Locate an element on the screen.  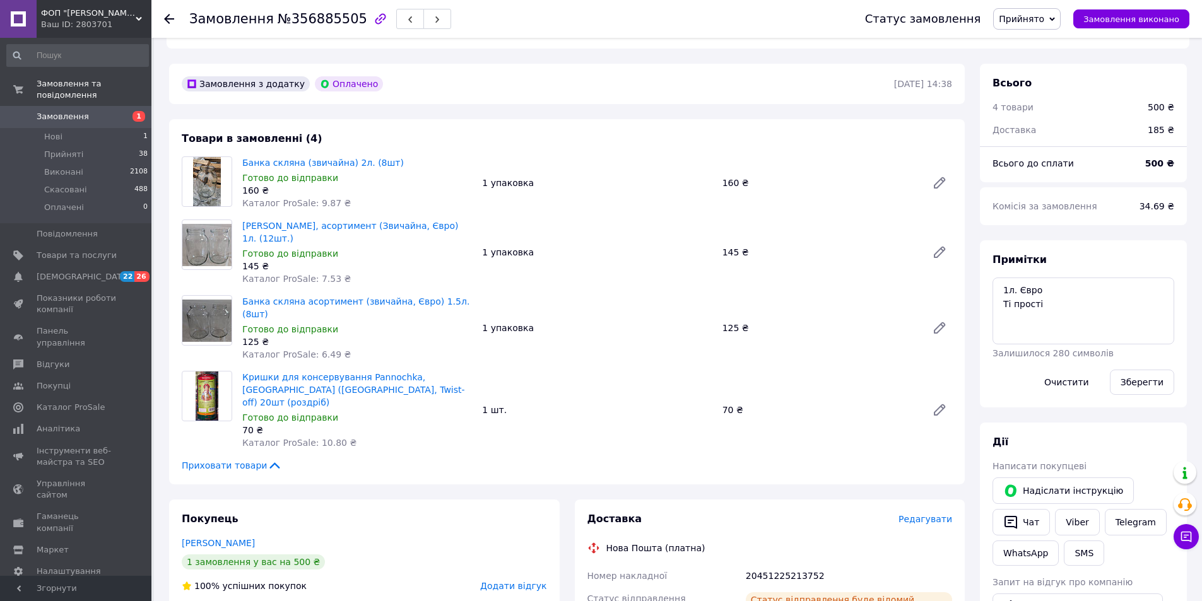
span: Панель управління is located at coordinates (76, 337).